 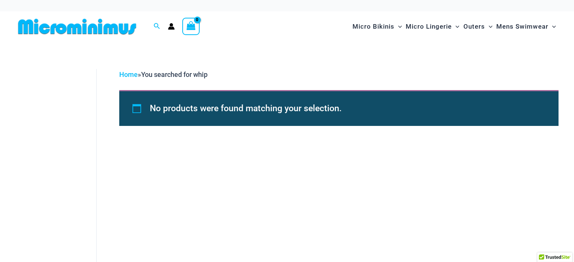 I want to click on a: Micro LingerieMenu ToggleMenu Toggle, so click(x=433, y=26).